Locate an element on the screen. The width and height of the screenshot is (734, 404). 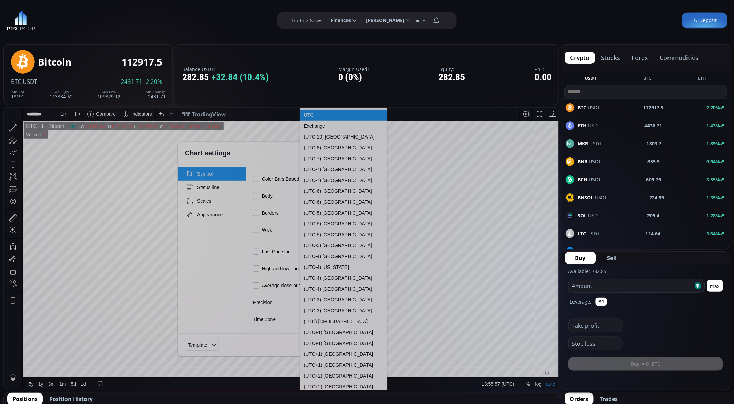
span: Status line is located at coordinates (204, 80).